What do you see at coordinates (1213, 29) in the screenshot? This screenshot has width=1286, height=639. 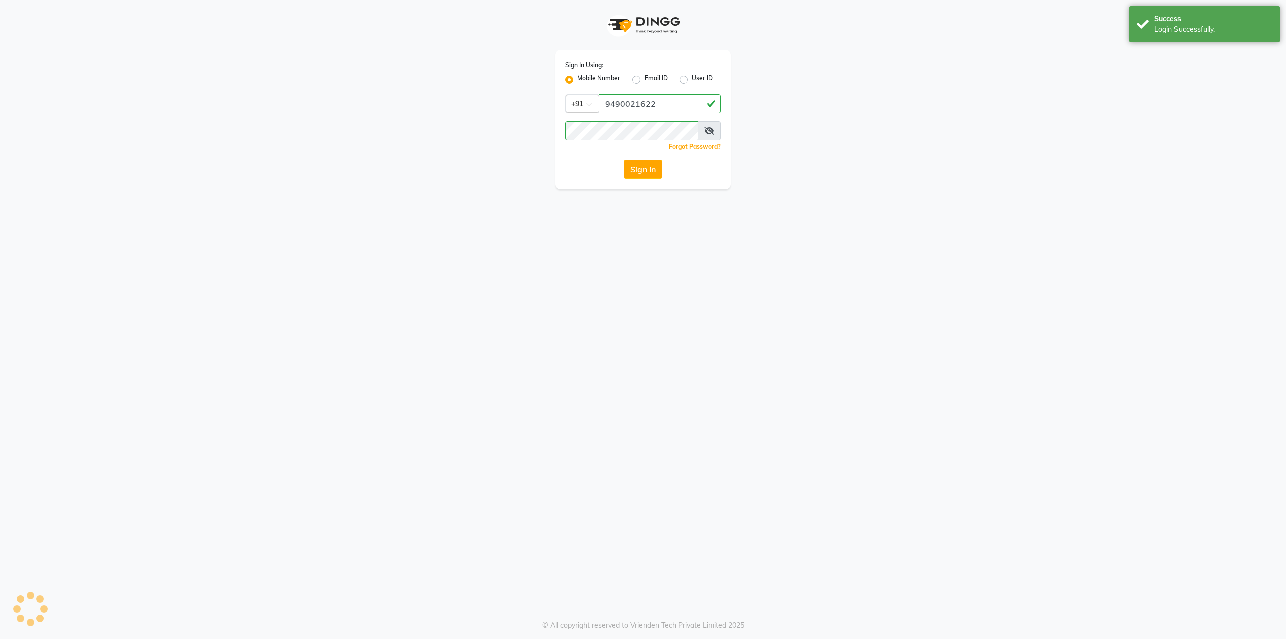 I see `div: Login Successfully.` at bounding box center [1213, 29].